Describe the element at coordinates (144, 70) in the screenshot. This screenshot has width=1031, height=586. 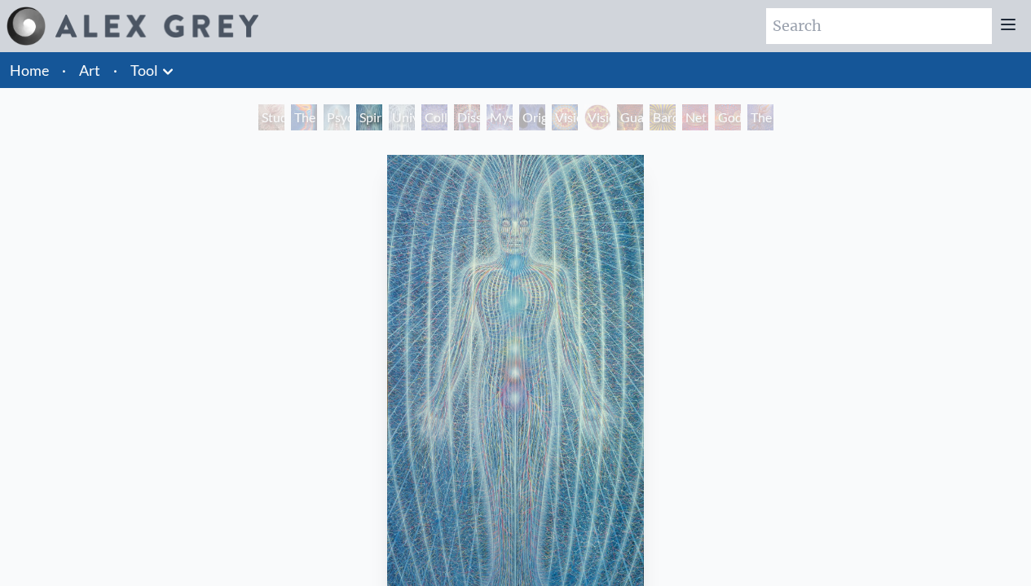
I see `a: Tool` at that location.